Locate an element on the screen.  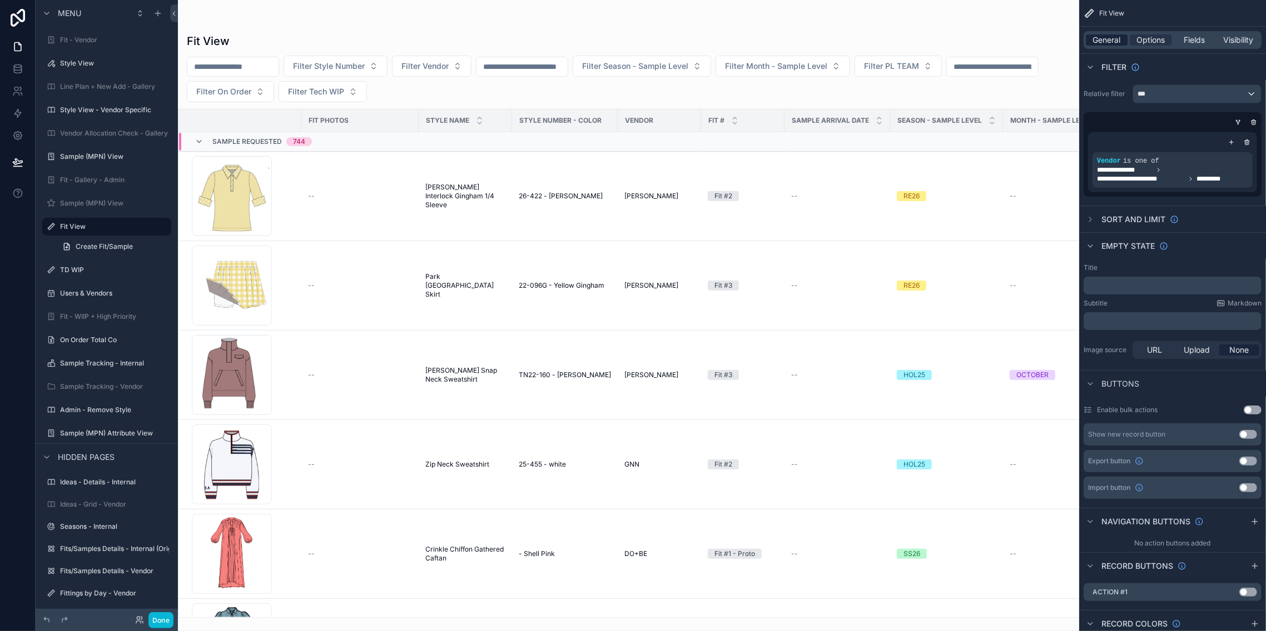
span: Export button is located at coordinates (1109, 461).